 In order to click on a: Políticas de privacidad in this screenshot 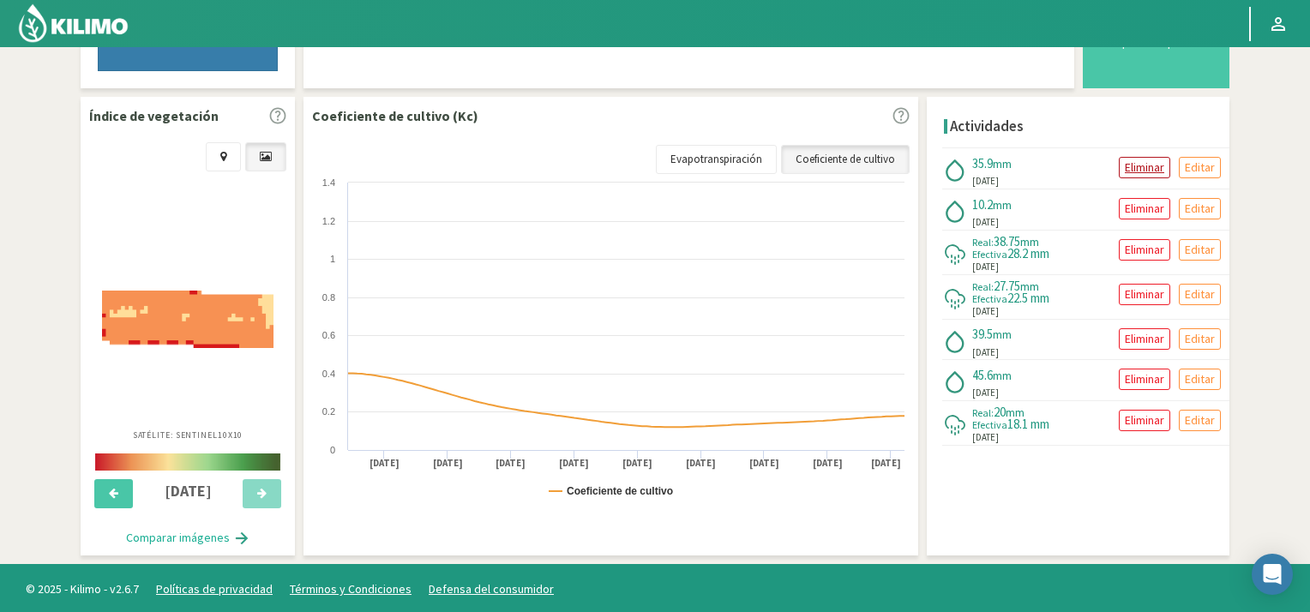, I will do `click(214, 589)`.